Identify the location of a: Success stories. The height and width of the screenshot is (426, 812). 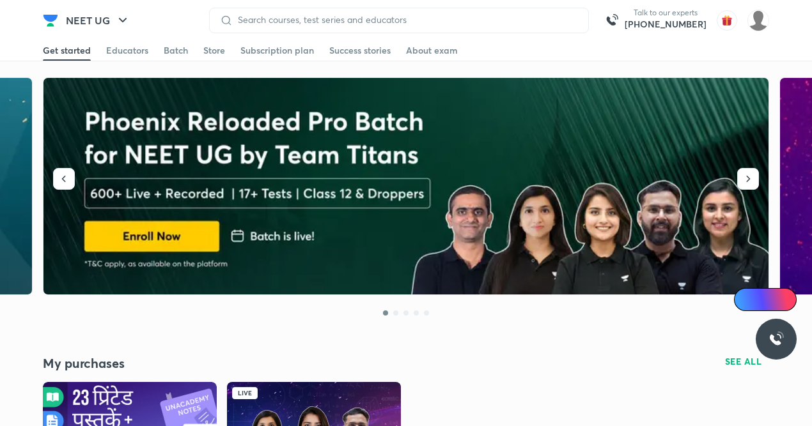
(360, 51).